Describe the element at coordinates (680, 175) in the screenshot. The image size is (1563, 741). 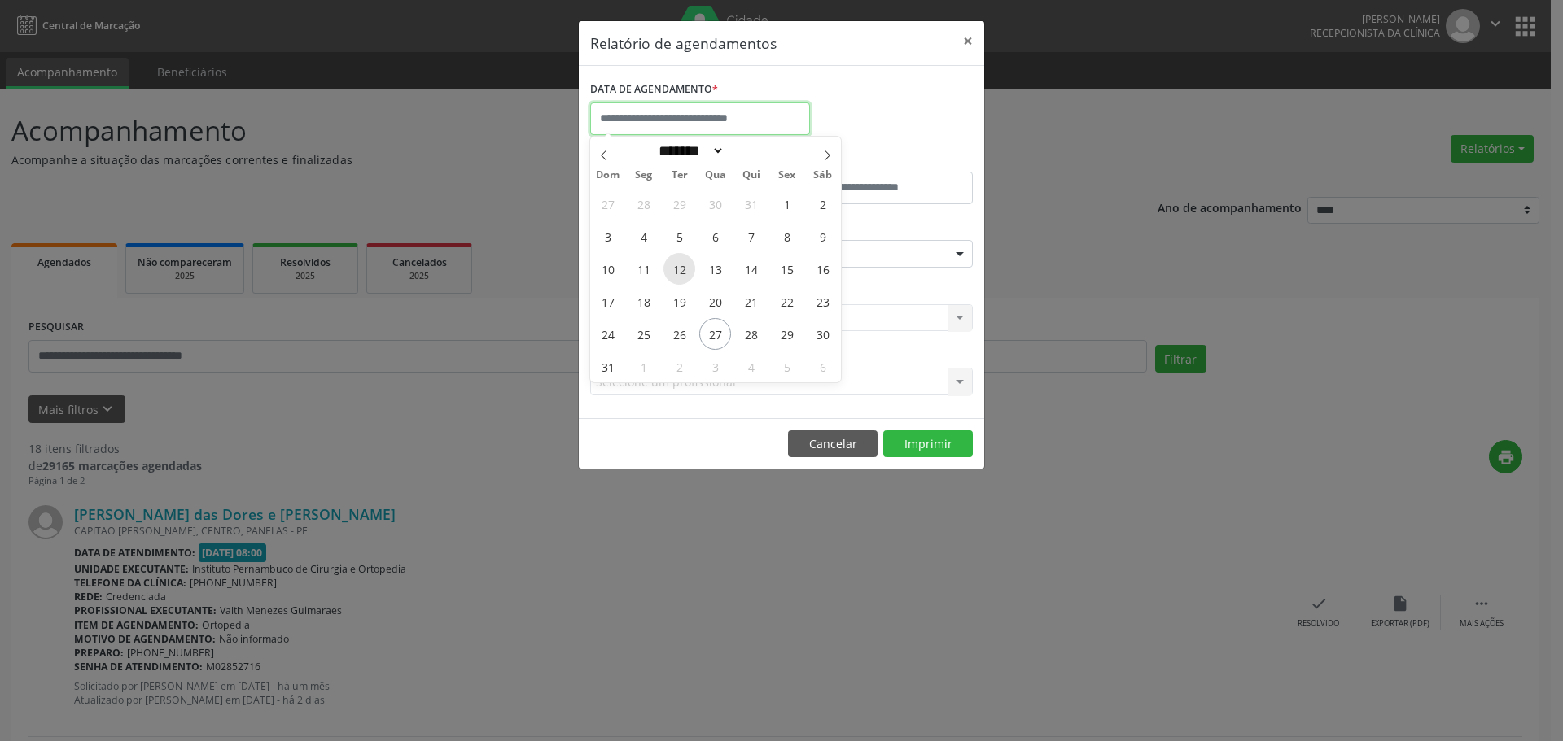
I see `span: Ter` at that location.